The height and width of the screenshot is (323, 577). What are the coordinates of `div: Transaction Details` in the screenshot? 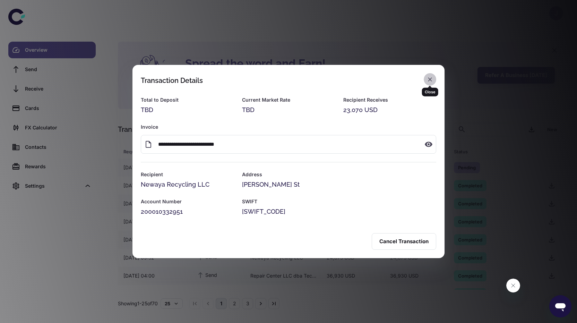 It's located at (172, 80).